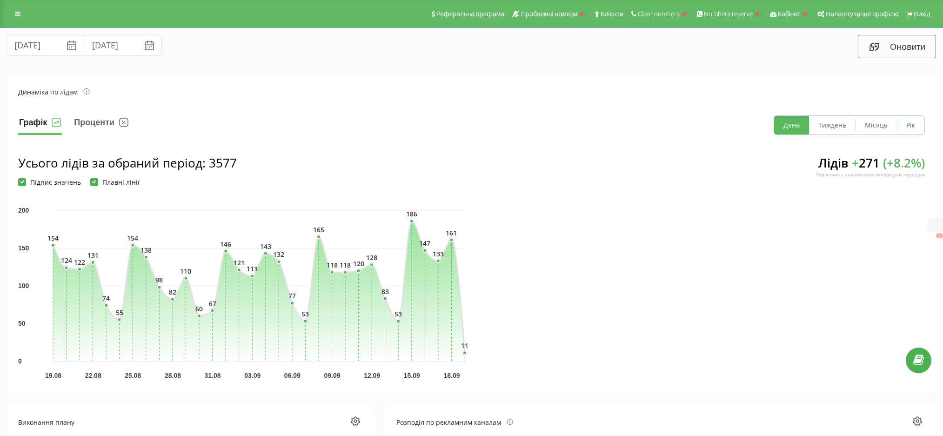  Describe the element at coordinates (612, 14) in the screenshot. I see `span: Клієнти` at that location.